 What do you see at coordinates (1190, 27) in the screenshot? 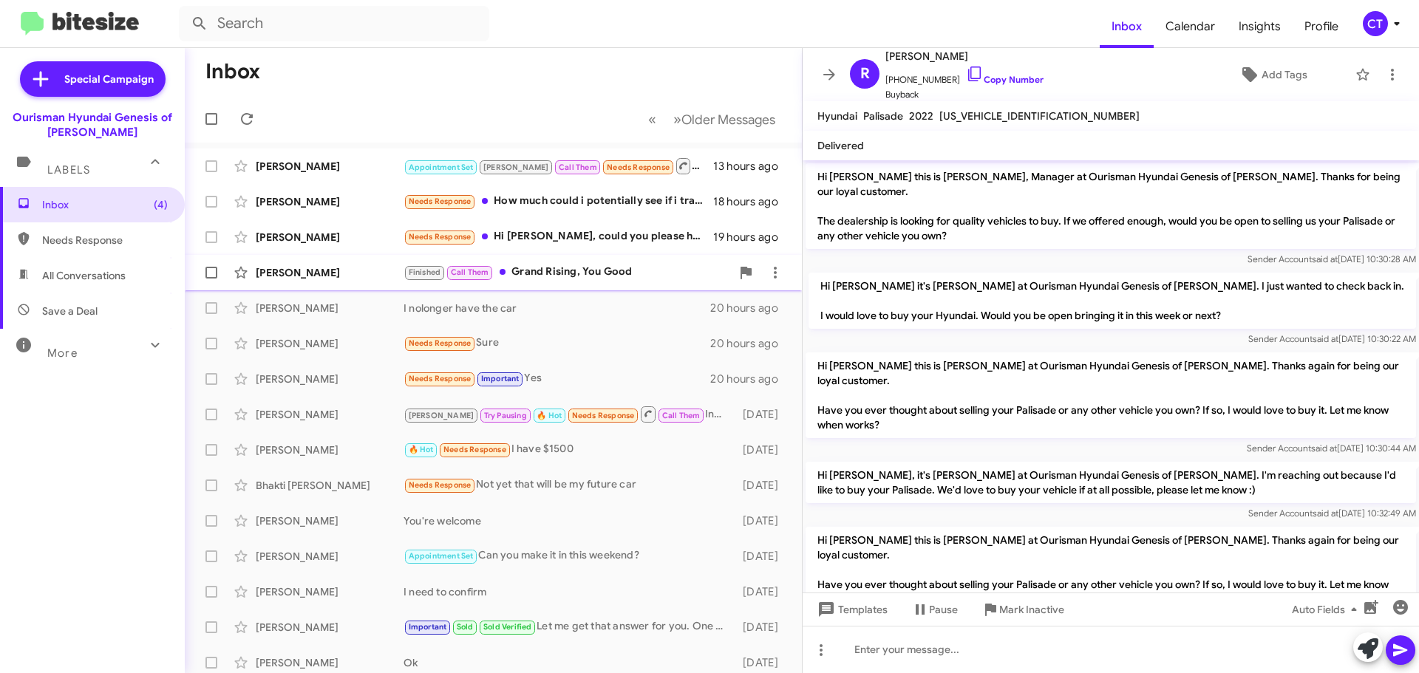
I see `a: Calendar` at bounding box center [1190, 27].